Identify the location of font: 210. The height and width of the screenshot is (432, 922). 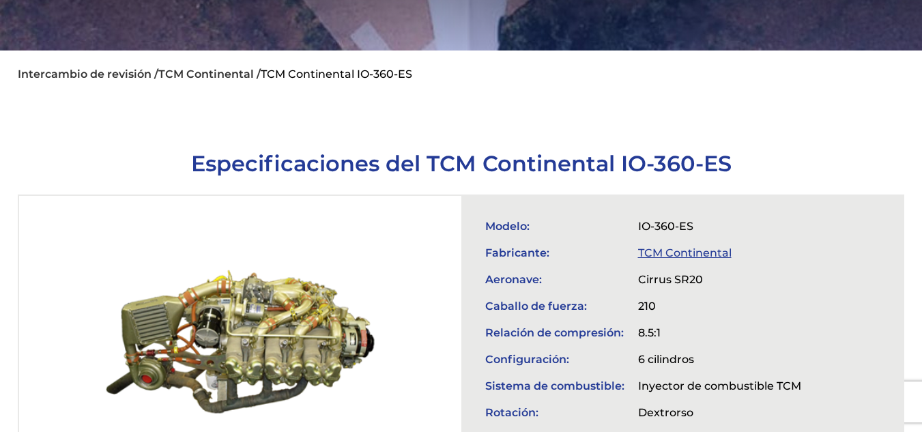
(647, 306).